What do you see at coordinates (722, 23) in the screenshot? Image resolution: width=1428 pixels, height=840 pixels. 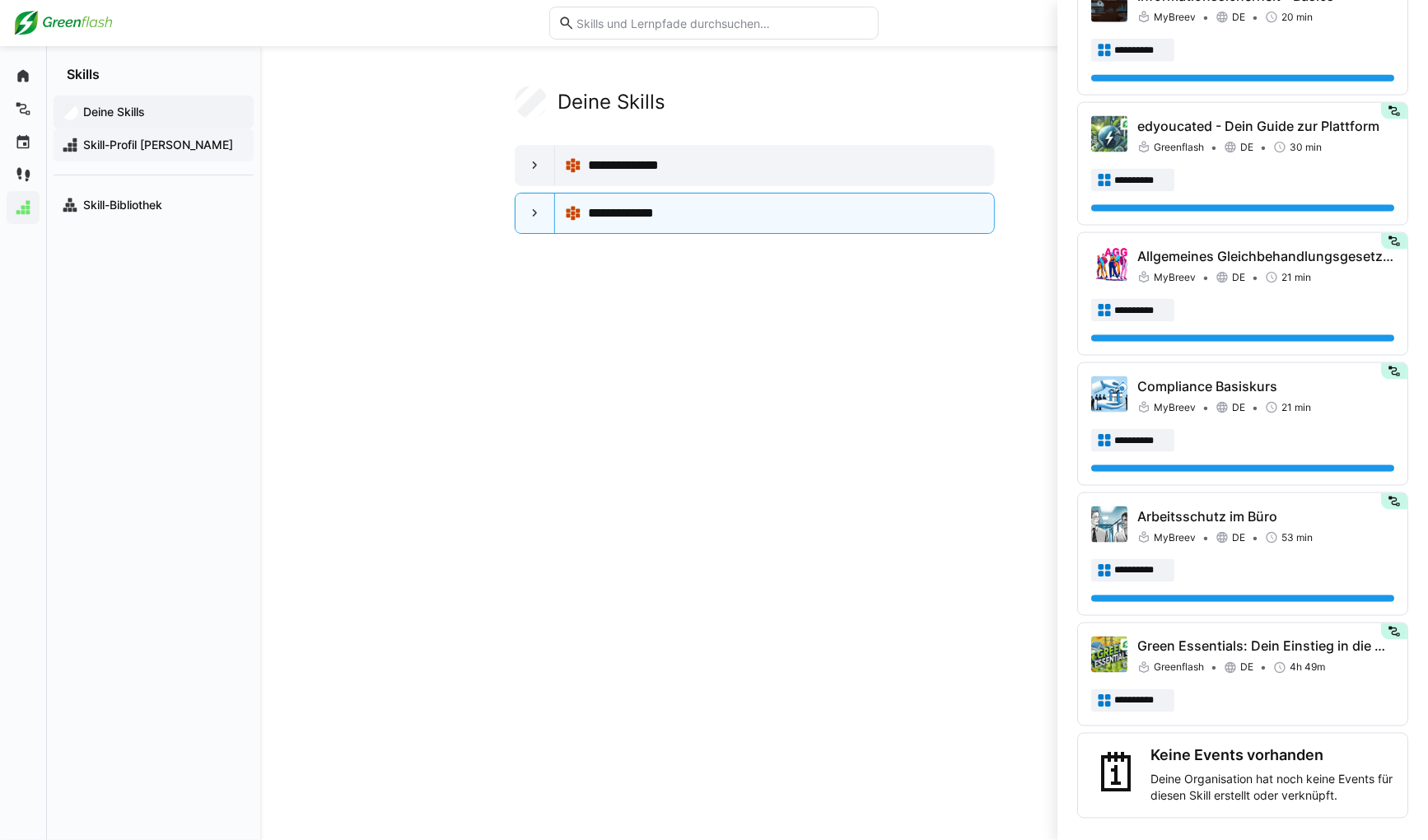 I see `input: Skills und Lernpfade durchsuchen…` at bounding box center [722, 23].